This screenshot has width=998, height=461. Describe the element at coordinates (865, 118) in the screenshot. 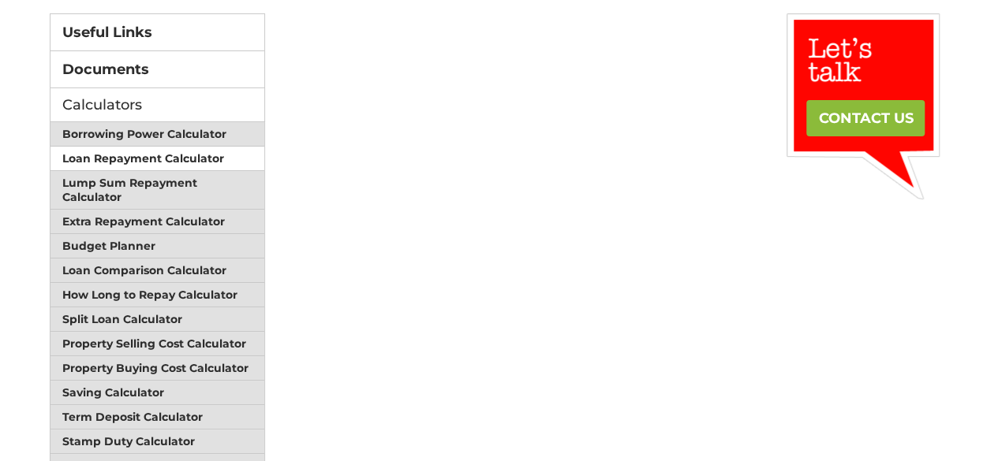

I see `a: CONTACT US` at that location.